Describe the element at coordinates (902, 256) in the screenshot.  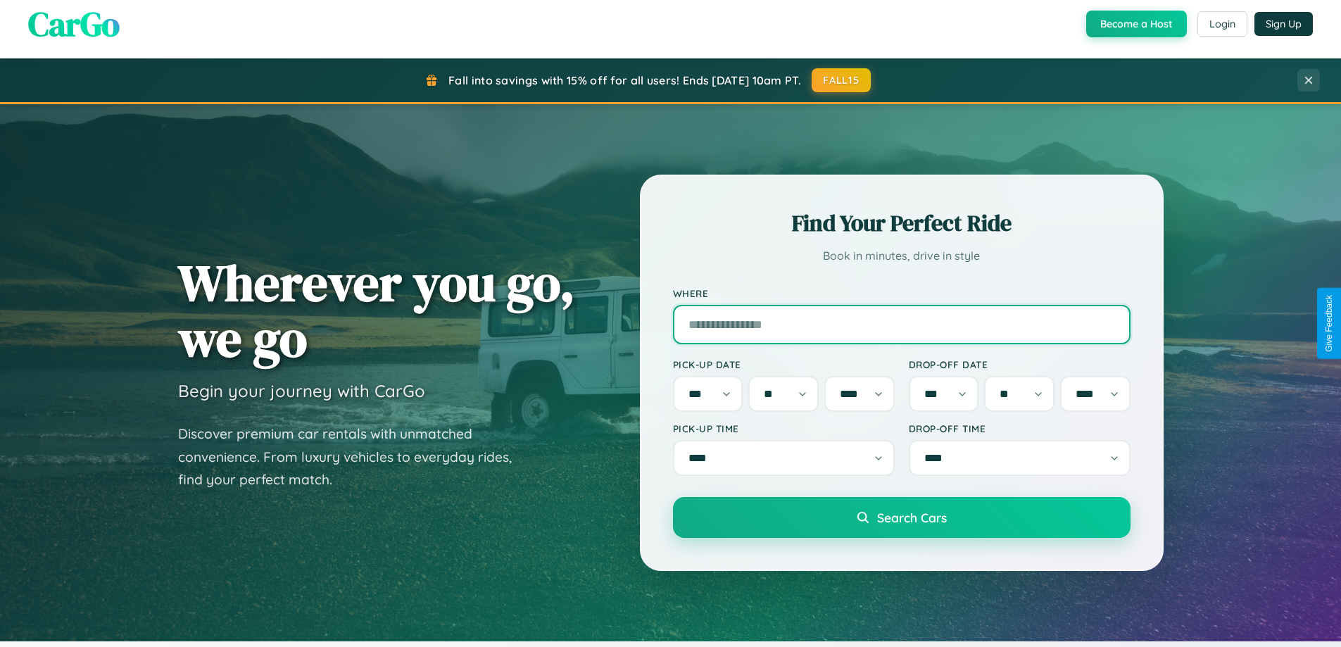
I see `p: Book in minutes, drive in style` at that location.